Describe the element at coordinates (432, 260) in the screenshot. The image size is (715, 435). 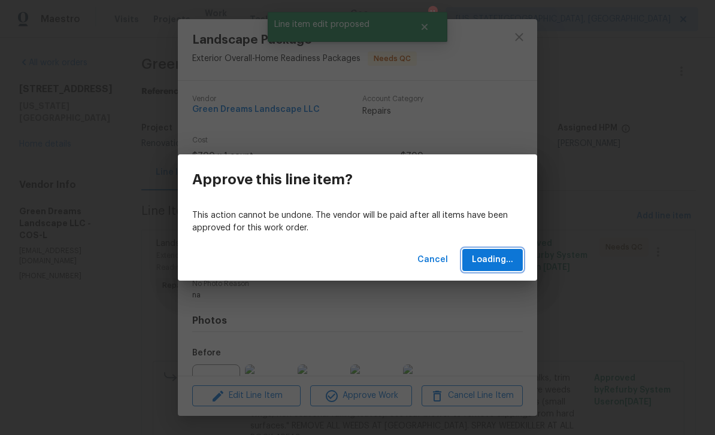
I see `span: Cancel` at that location.